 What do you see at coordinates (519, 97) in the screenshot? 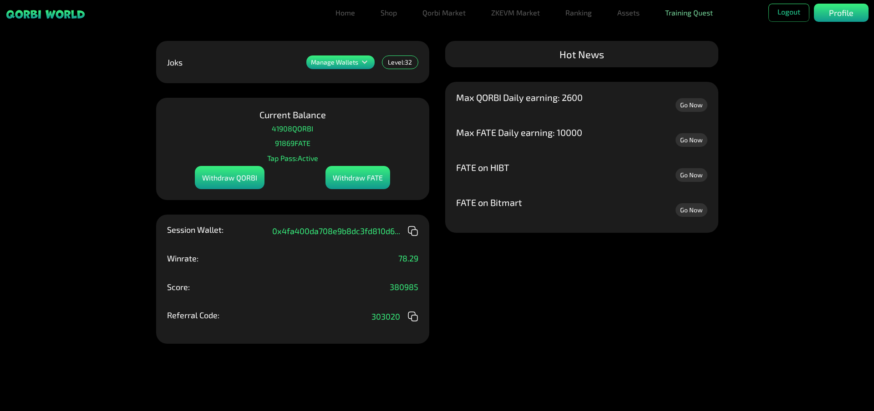
I see `p: Max QORBI Daily earning: 2600` at bounding box center [519, 97].